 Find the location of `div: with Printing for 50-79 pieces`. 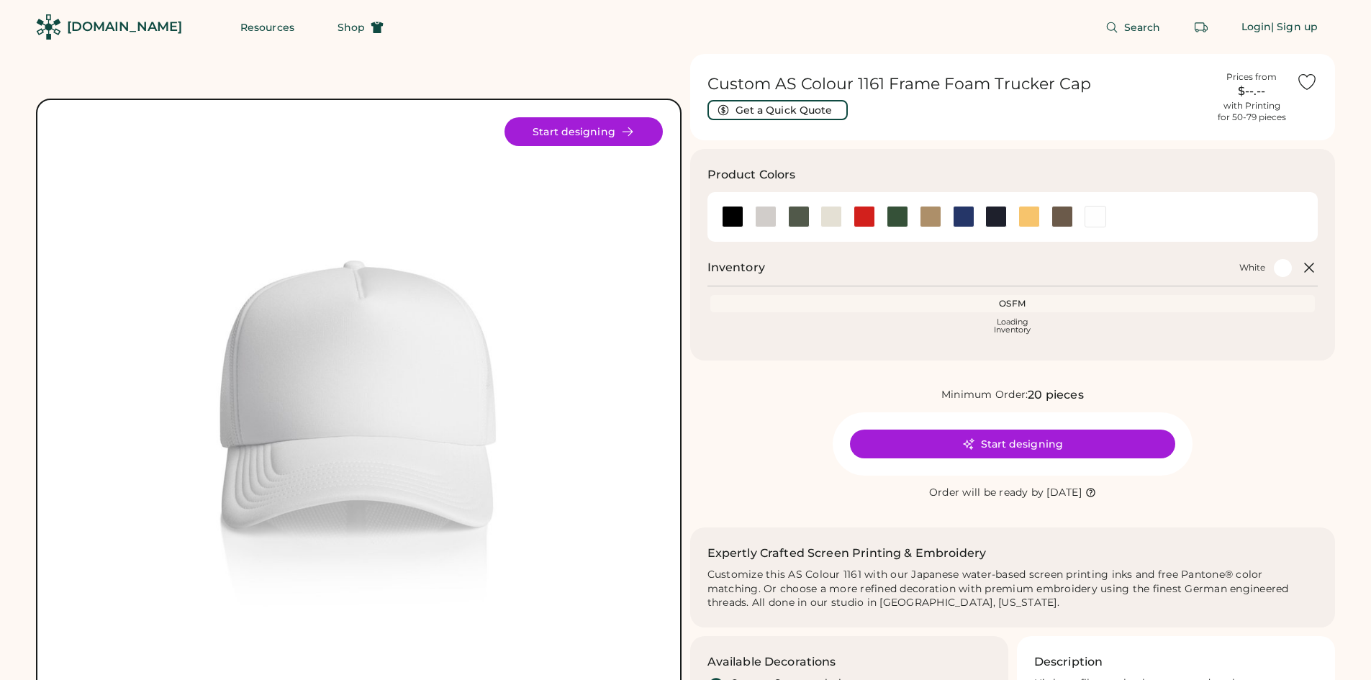

div: with Printing for 50-79 pieces is located at coordinates (1252, 112).